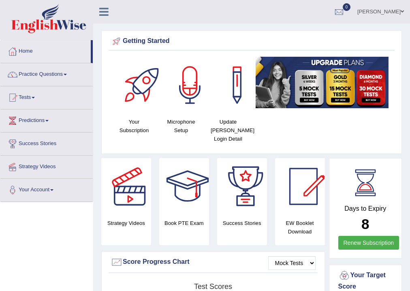 This screenshot has height=291, width=410. Describe the element at coordinates (322, 82) in the screenshot. I see `img: small5.jpg` at that location.